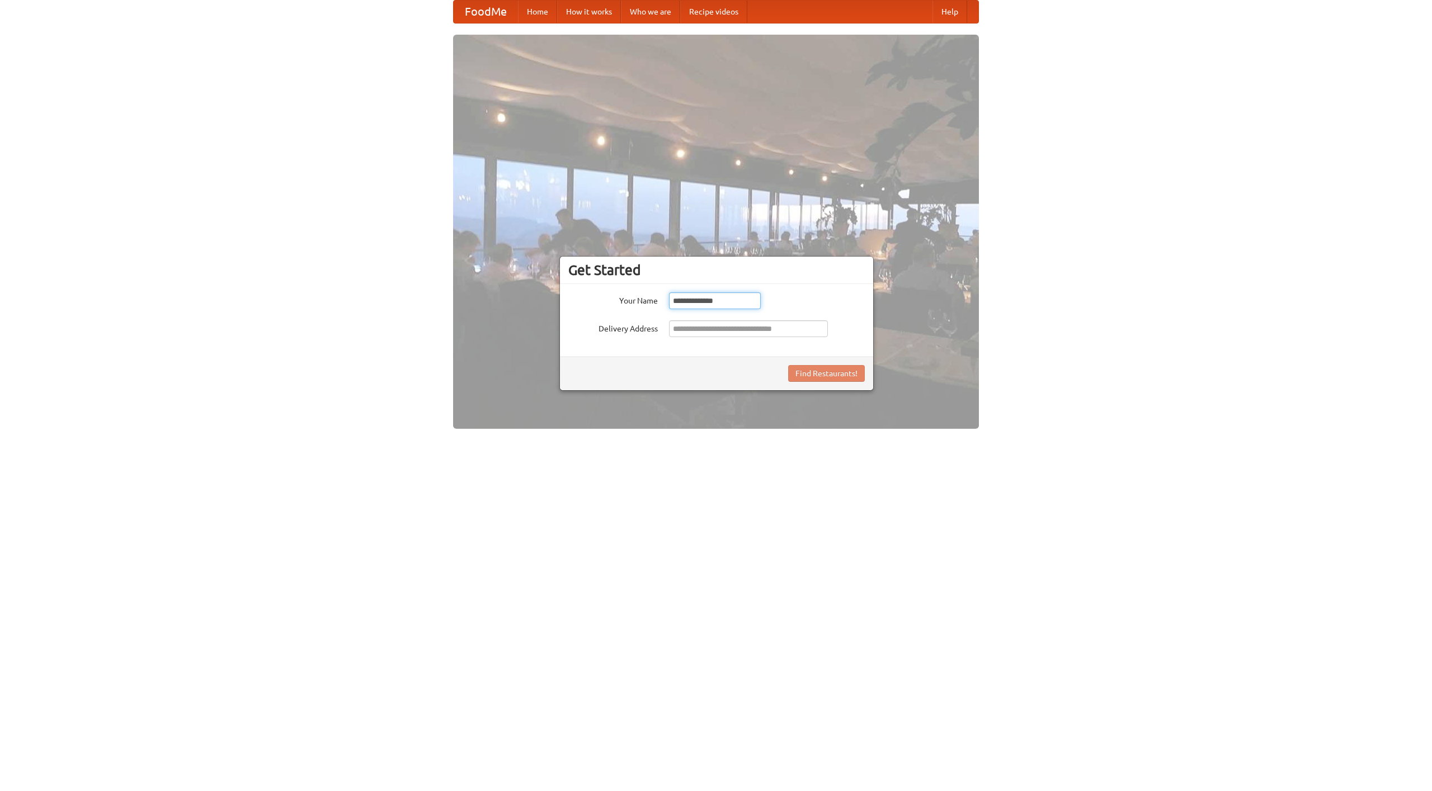  I want to click on a: Help, so click(950, 12).